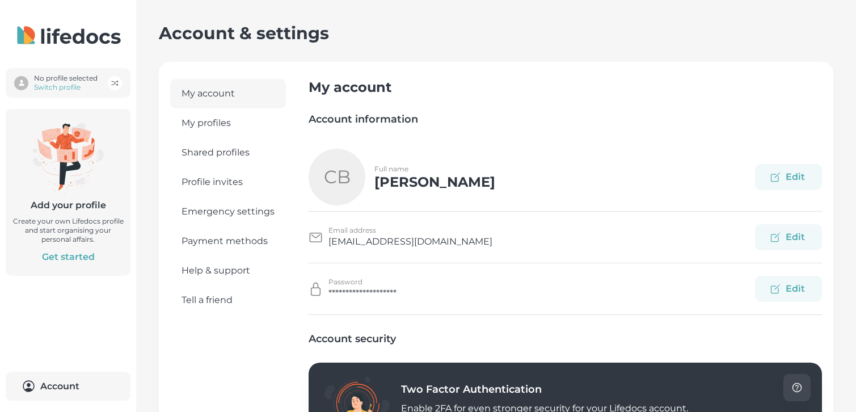 The image size is (856, 412). What do you see at coordinates (228, 123) in the screenshot?
I see `a: My profiles` at bounding box center [228, 123].